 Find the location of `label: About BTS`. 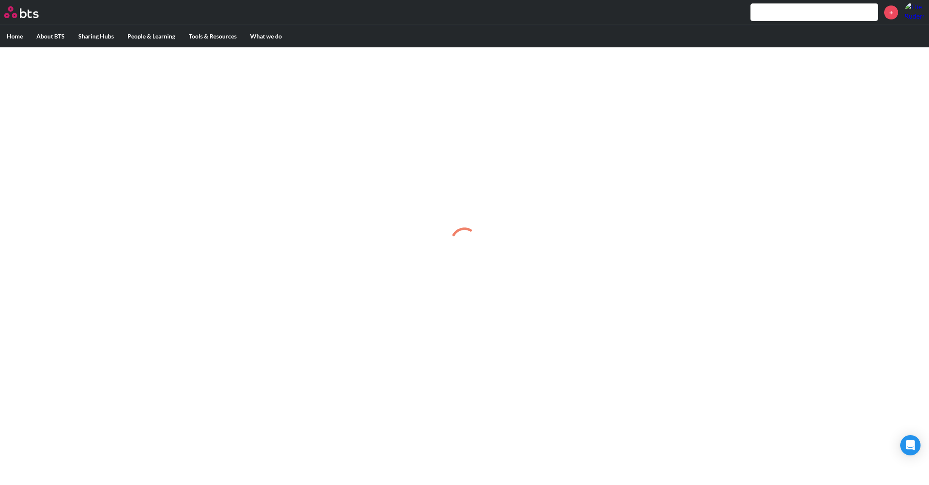

label: About BTS is located at coordinates (50, 36).